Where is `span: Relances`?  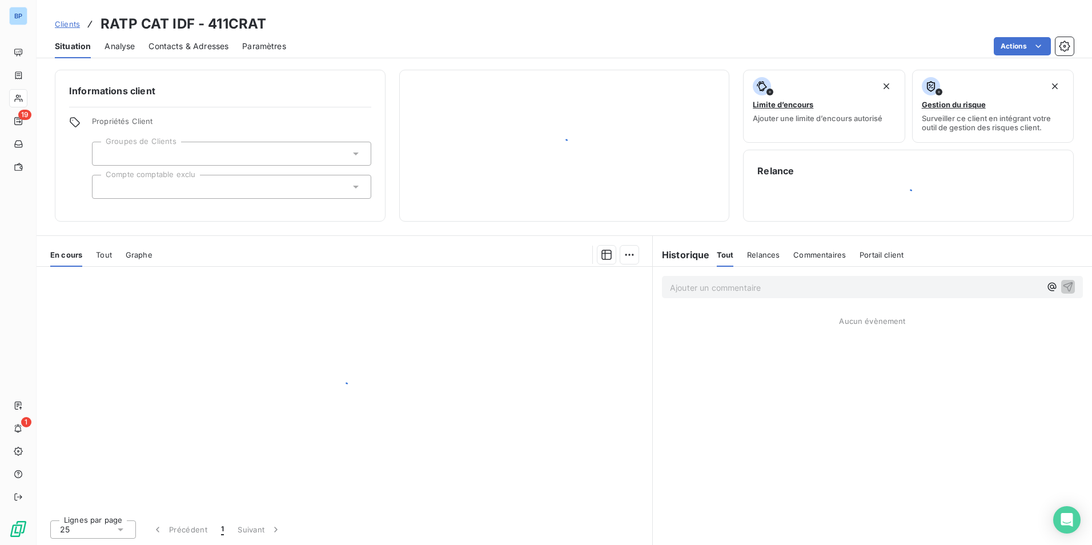 span: Relances is located at coordinates (763, 255).